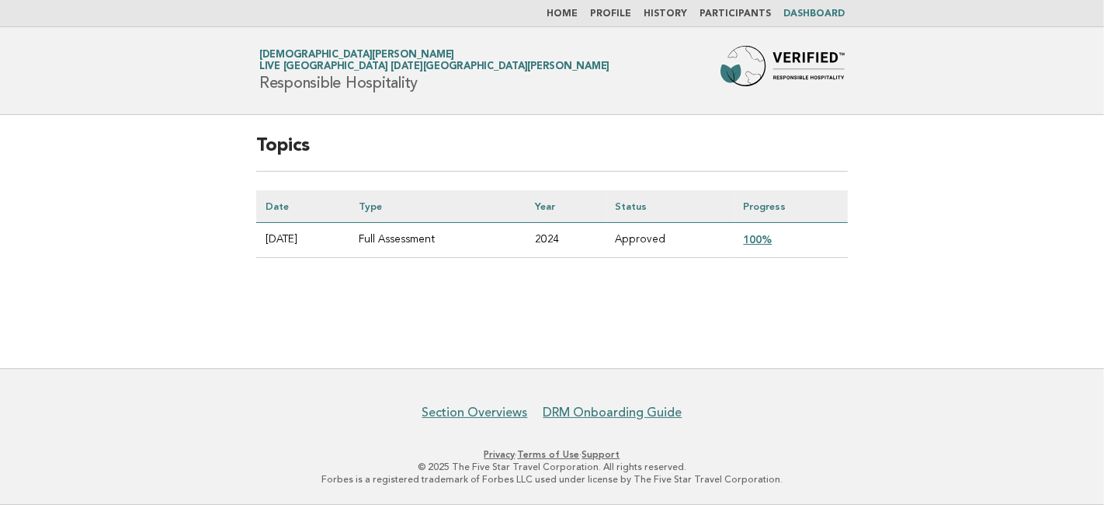 The height and width of the screenshot is (505, 1104). What do you see at coordinates (438, 207) in the screenshot?
I see `th: Type` at bounding box center [438, 207].